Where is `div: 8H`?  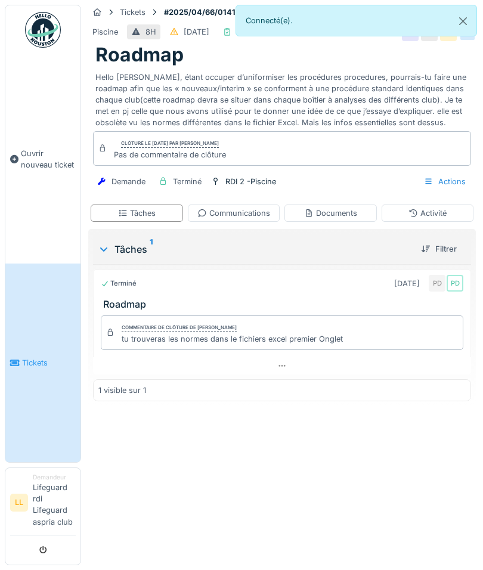
div: 8H is located at coordinates (151, 32).